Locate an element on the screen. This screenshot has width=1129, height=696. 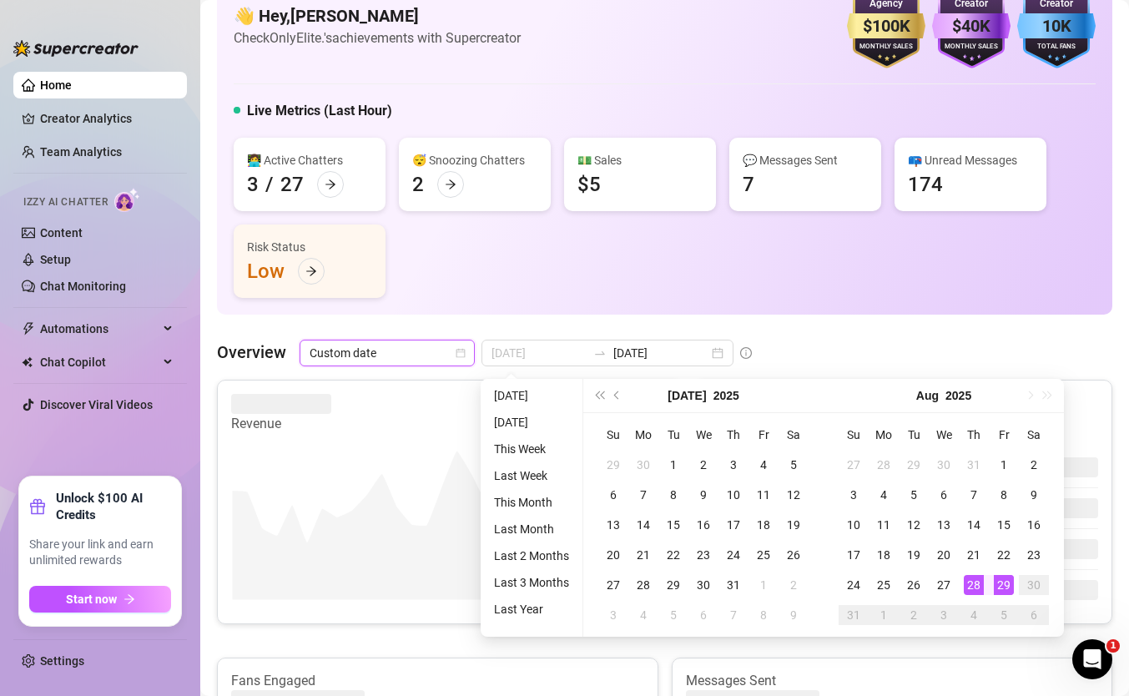
td: 2025-07-04 is located at coordinates (763, 465).